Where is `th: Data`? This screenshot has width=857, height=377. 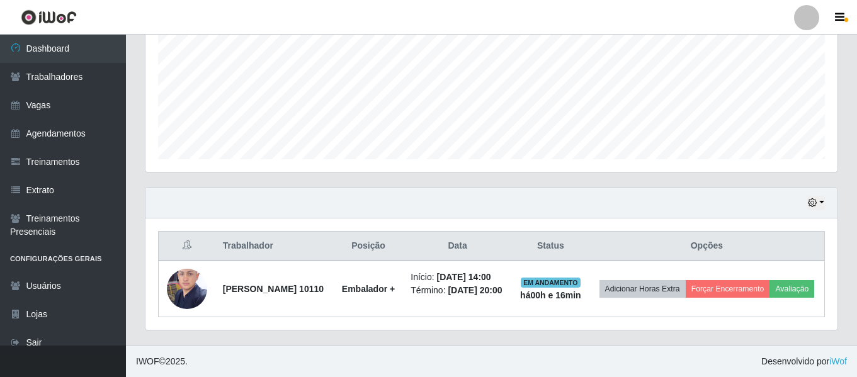 th: Data is located at coordinates (457, 246).